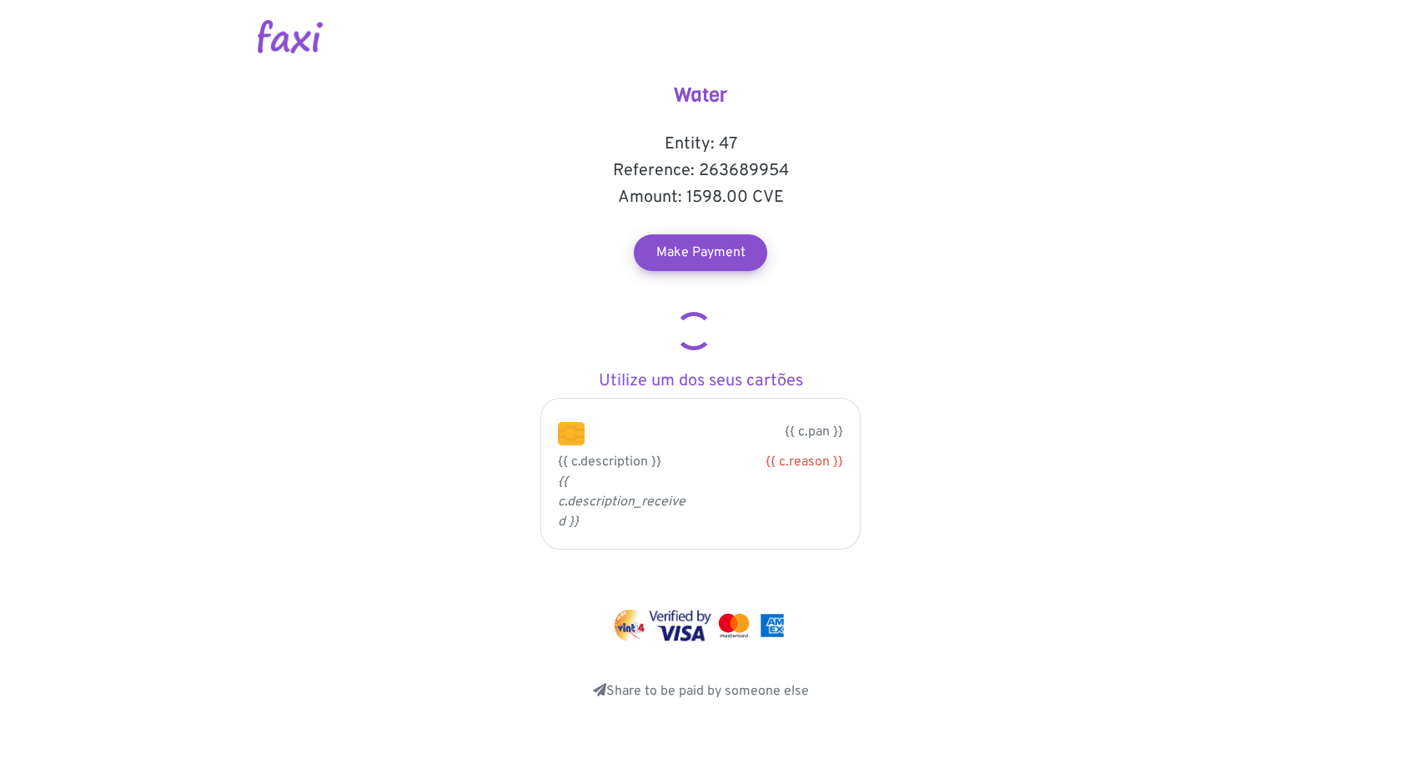 The height and width of the screenshot is (774, 1401). Describe the element at coordinates (629, 625) in the screenshot. I see `img: vinti4` at that location.